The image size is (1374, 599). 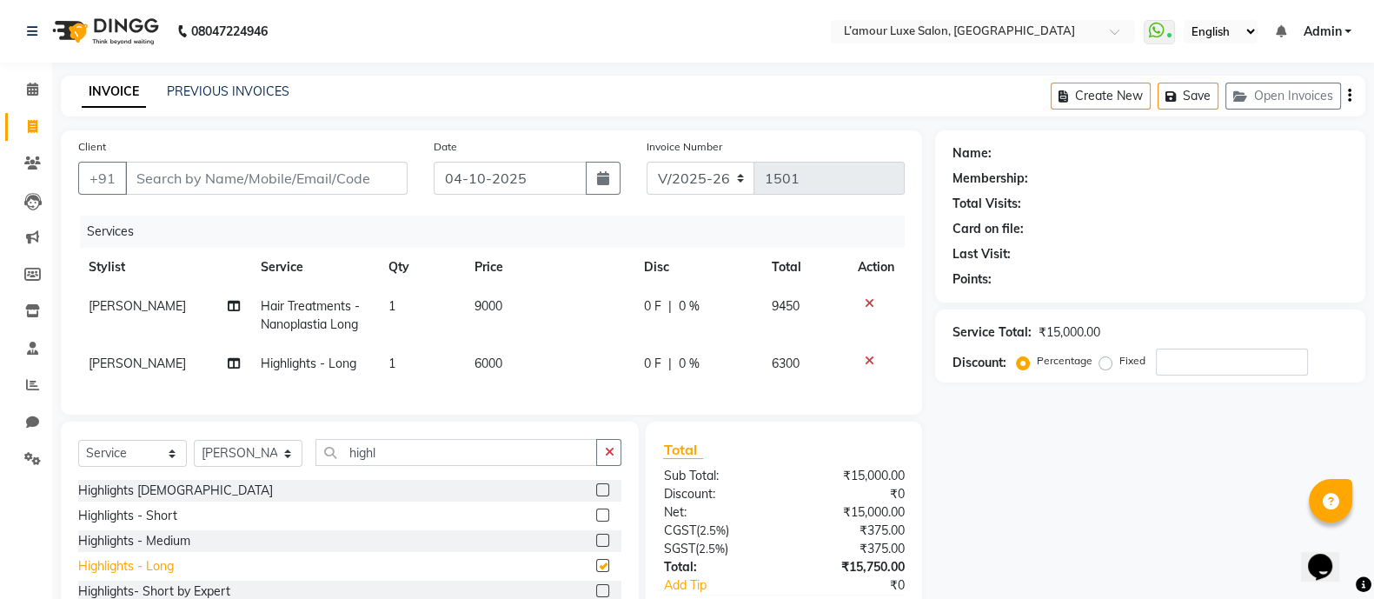 What do you see at coordinates (126, 566) in the screenshot?
I see `div: Highlights - Long` at bounding box center [126, 566].